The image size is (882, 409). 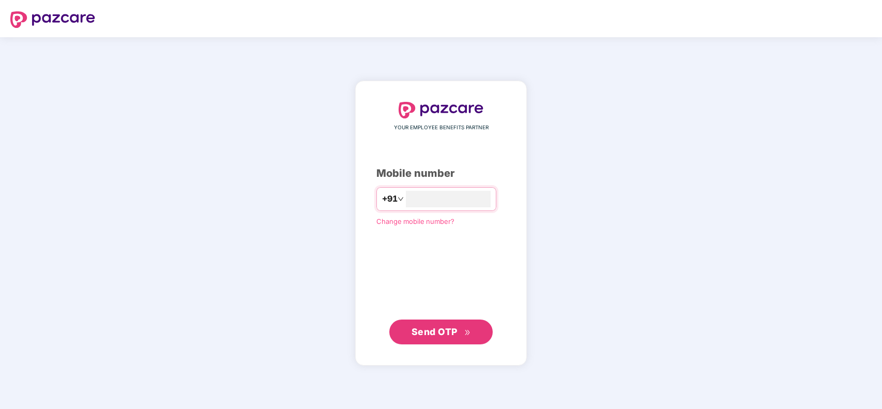 What do you see at coordinates (434, 331) in the screenshot?
I see `span: Send OTP` at bounding box center [434, 331].